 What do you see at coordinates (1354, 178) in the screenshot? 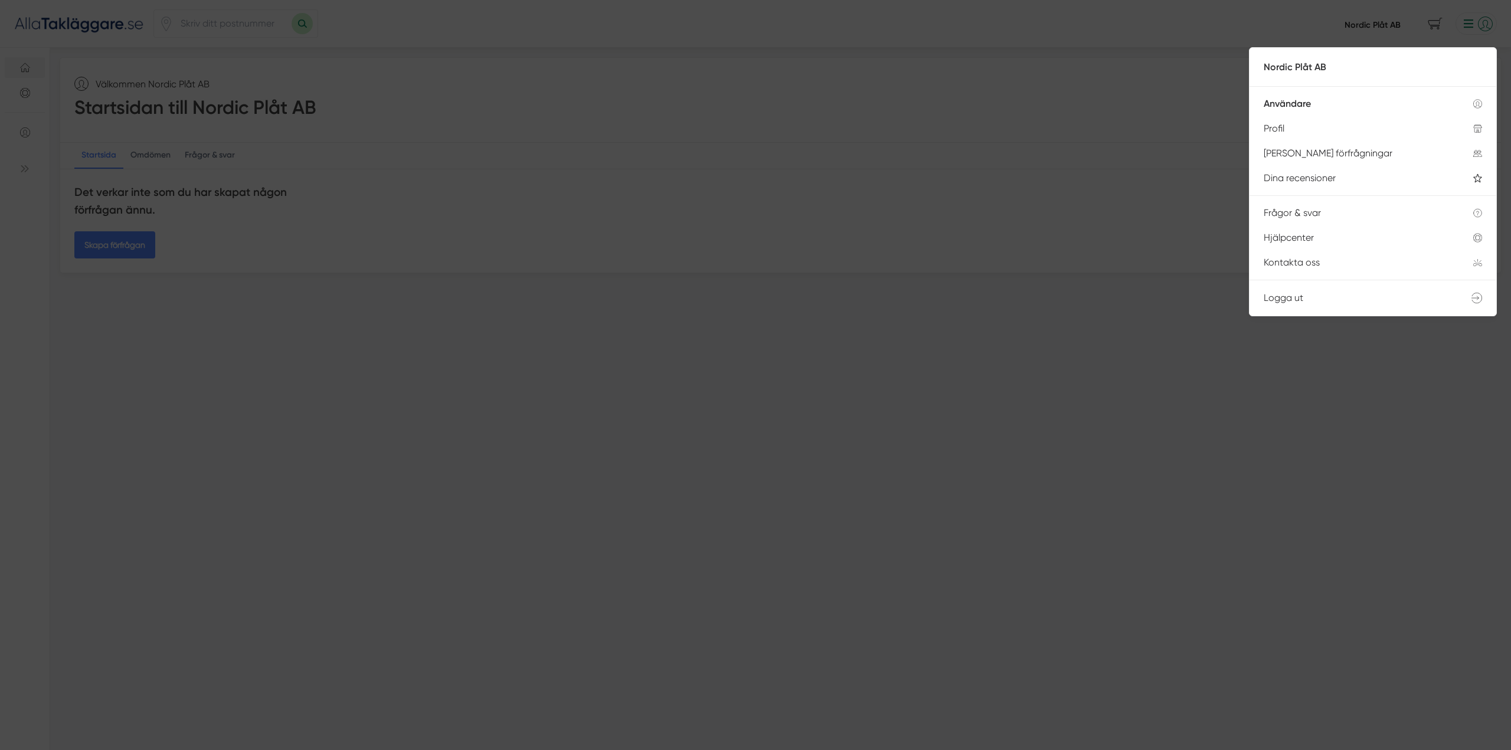
I see `div: Dina recensioner` at bounding box center [1354, 178].